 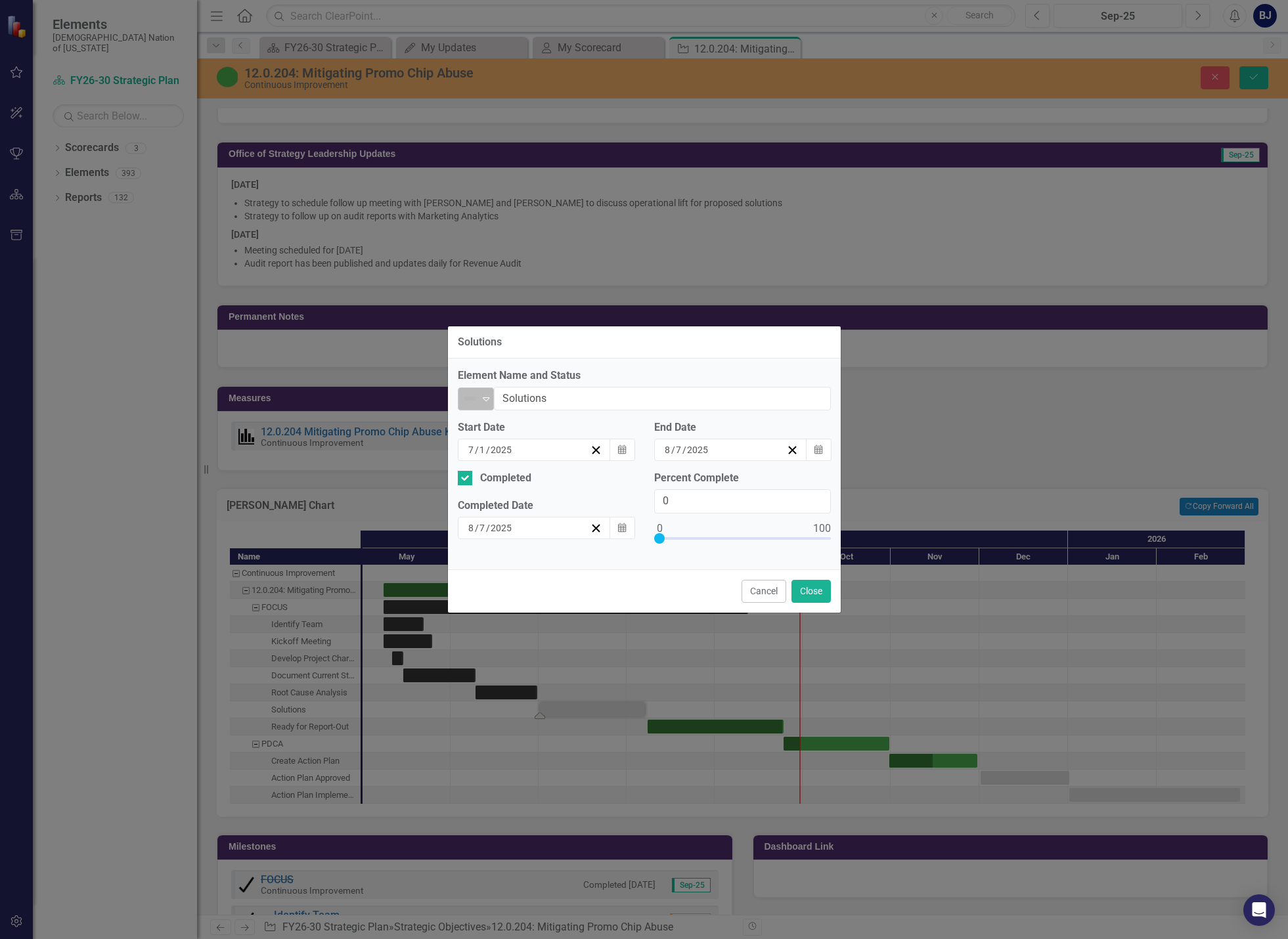 I want to click on img: Not Defined, so click(x=470, y=398).